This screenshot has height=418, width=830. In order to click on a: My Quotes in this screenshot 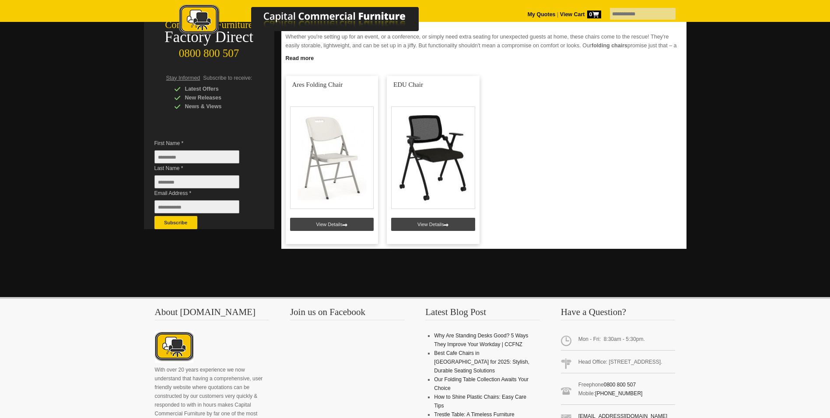, I will do `click(542, 14)`.